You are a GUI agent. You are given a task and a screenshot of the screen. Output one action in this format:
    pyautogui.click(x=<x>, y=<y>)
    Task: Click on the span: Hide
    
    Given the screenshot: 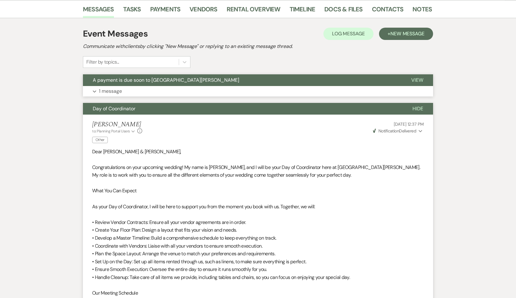 What is the action you would take?
    pyautogui.click(x=418, y=109)
    